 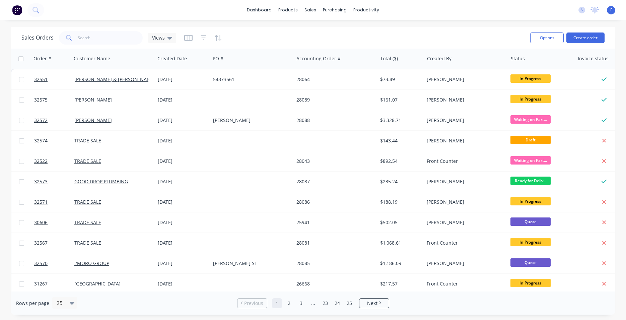 What do you see at coordinates (41, 181) in the screenshot?
I see `span: 32573` at bounding box center [41, 181].